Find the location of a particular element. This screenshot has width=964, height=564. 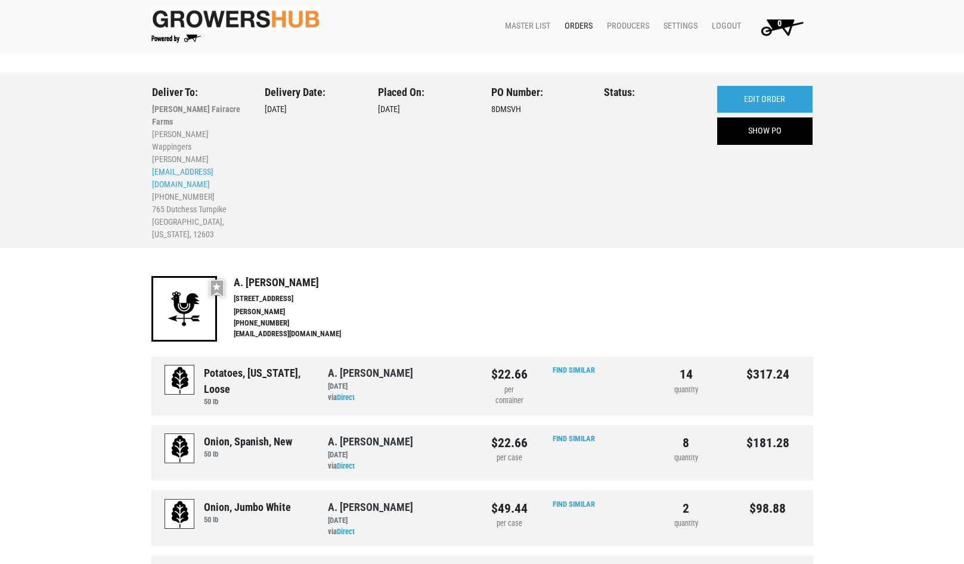

div: 2 is located at coordinates (686, 509).